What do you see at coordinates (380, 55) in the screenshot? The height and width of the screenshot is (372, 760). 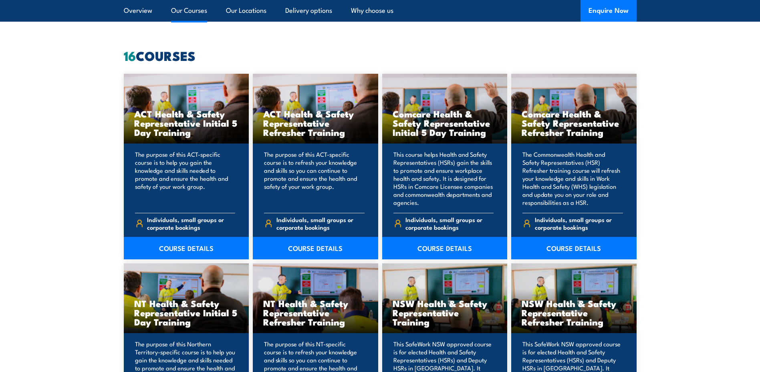 I see `h2: COURSES` at bounding box center [380, 55].